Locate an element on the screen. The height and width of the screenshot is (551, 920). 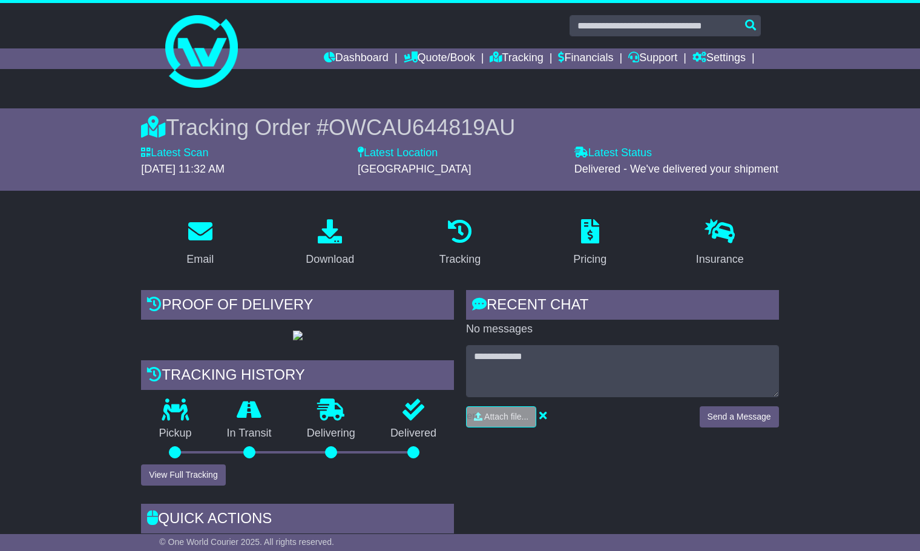
p: Delivering is located at coordinates (331, 434).